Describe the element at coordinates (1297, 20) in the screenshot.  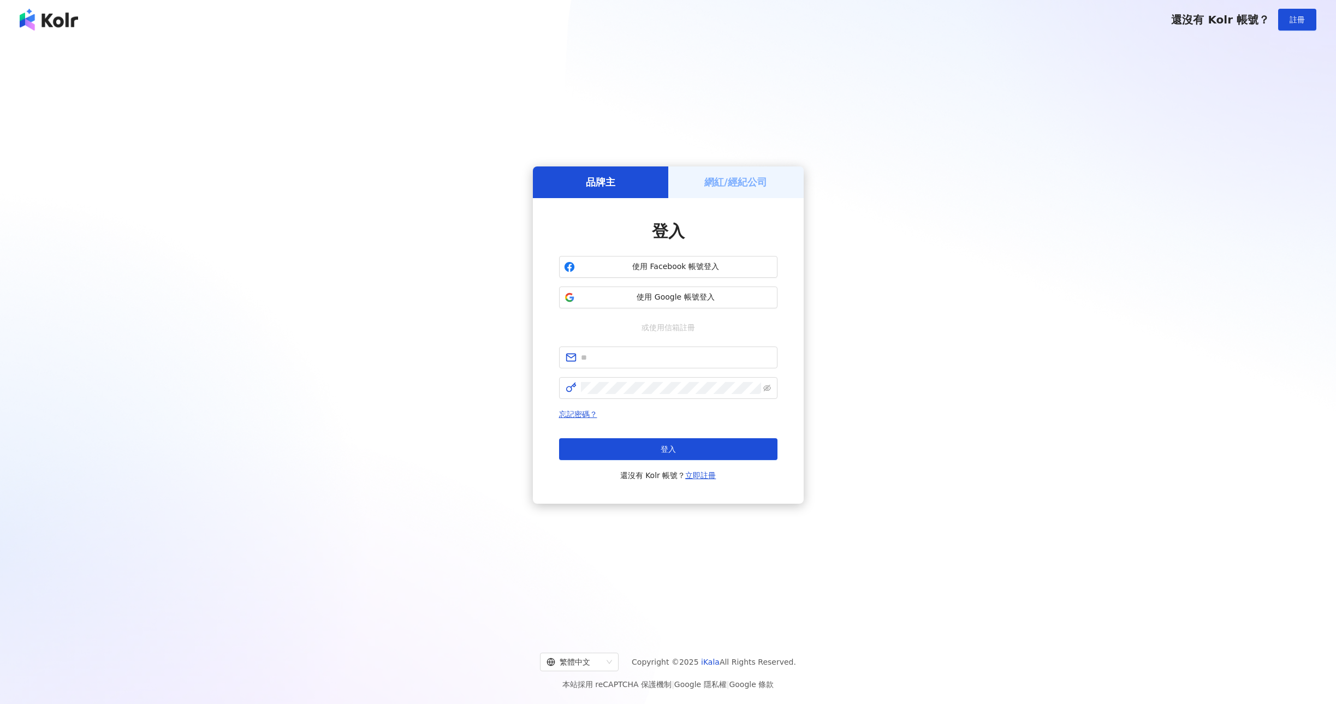
I see `span: 註冊` at that location.